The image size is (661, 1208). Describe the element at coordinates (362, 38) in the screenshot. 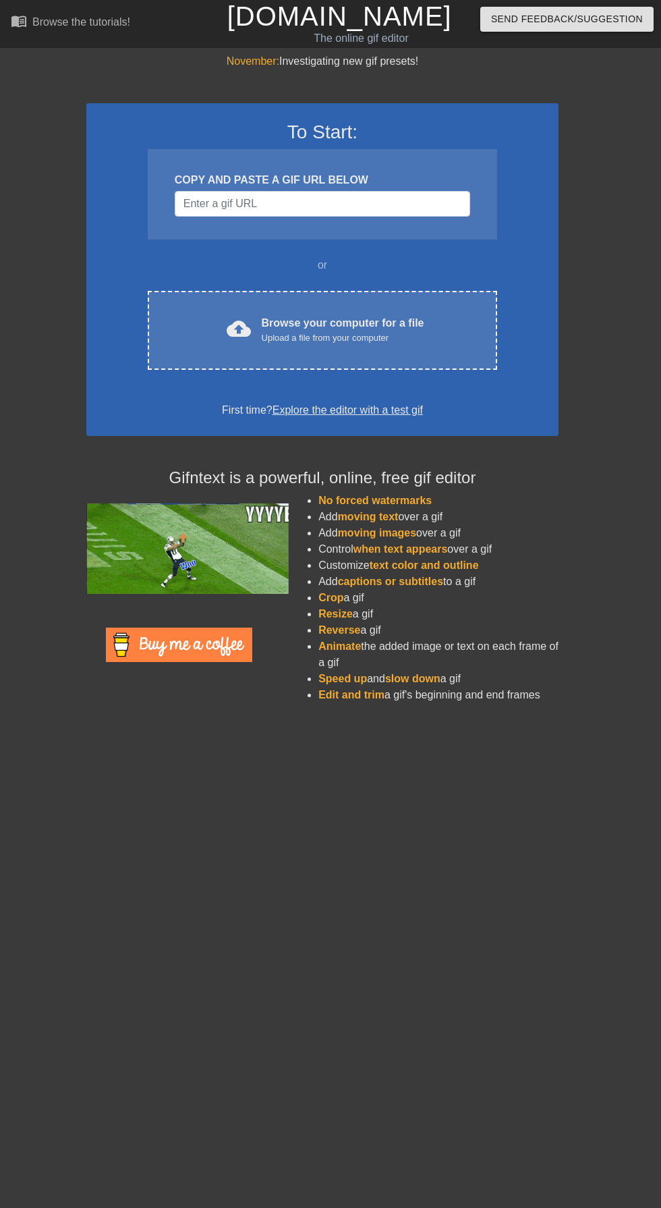

I see `div: The online gif editor` at that location.